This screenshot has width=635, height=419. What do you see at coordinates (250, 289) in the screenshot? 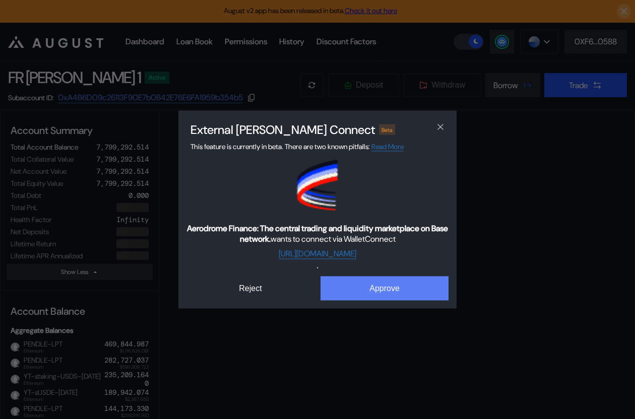
I see `button: Reject` at bounding box center [250, 289].